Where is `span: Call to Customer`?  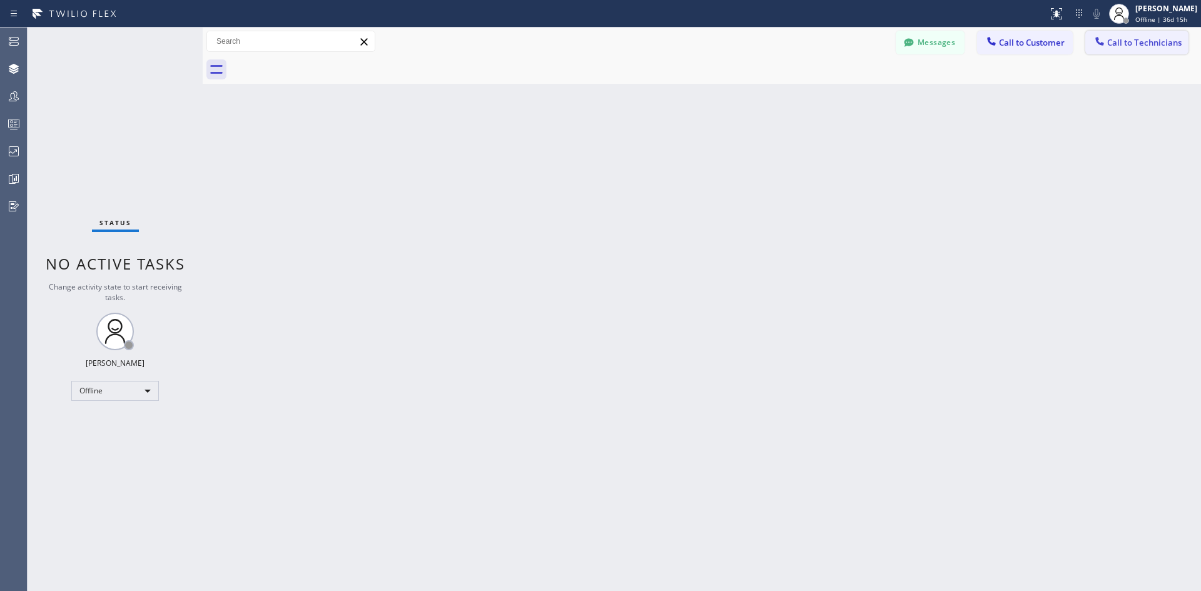
span: Call to Customer is located at coordinates (1031, 43).